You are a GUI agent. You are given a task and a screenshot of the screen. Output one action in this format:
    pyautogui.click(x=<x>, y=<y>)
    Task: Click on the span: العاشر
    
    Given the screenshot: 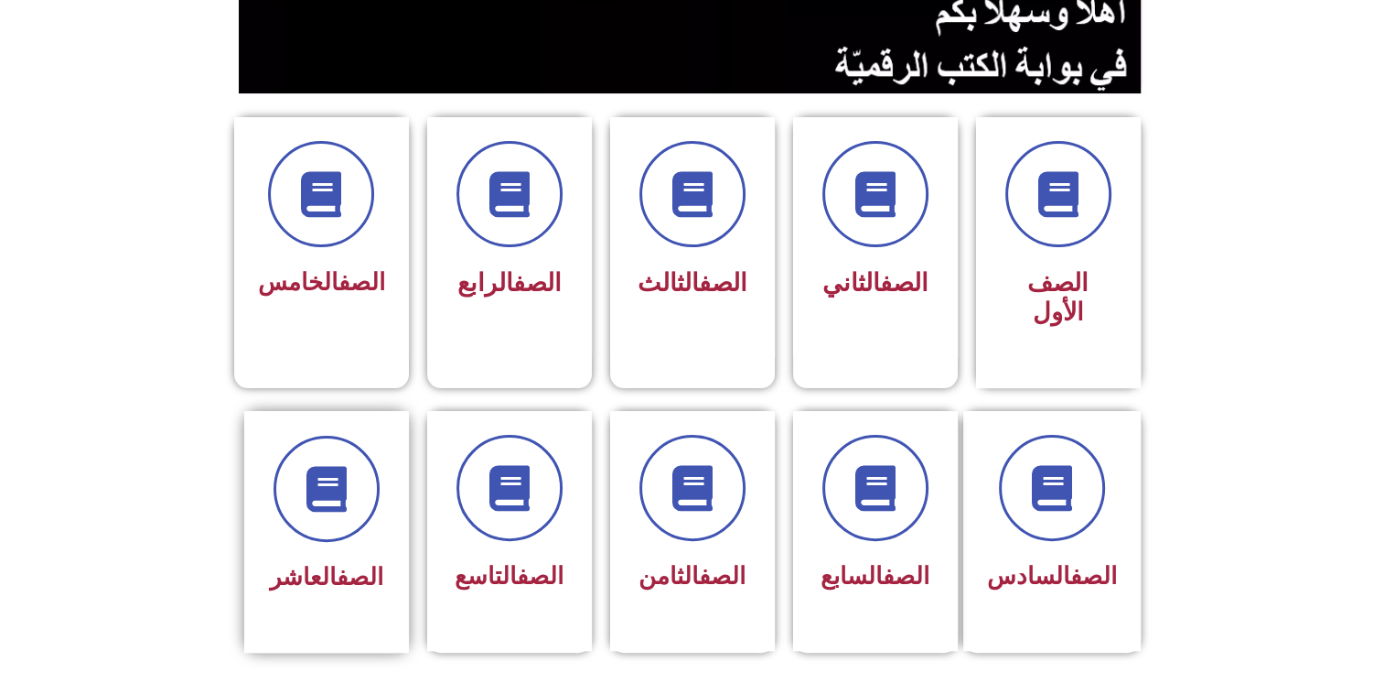 What is the action you would take?
    pyautogui.click(x=327, y=576)
    